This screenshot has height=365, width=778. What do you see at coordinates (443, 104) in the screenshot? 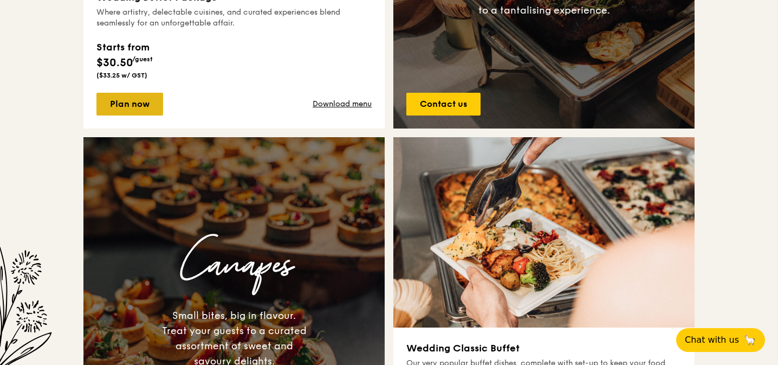
I see `a: Contact us` at bounding box center [443, 104].